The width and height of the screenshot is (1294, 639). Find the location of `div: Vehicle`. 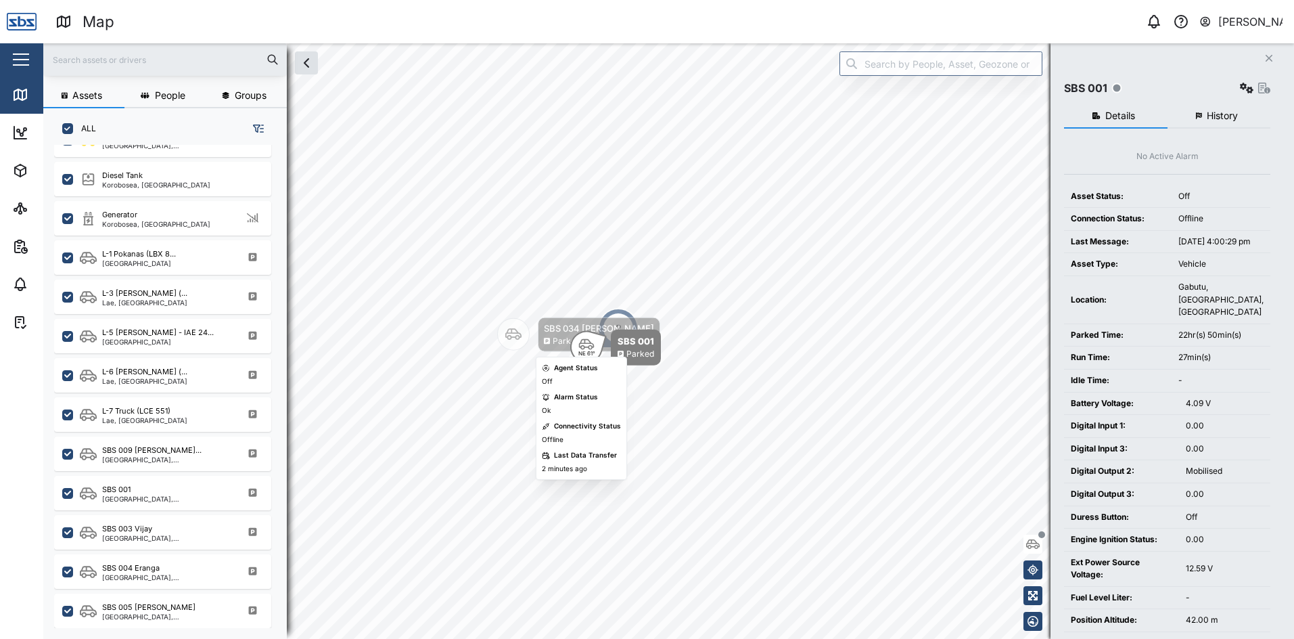

div: Vehicle is located at coordinates (1221, 264).